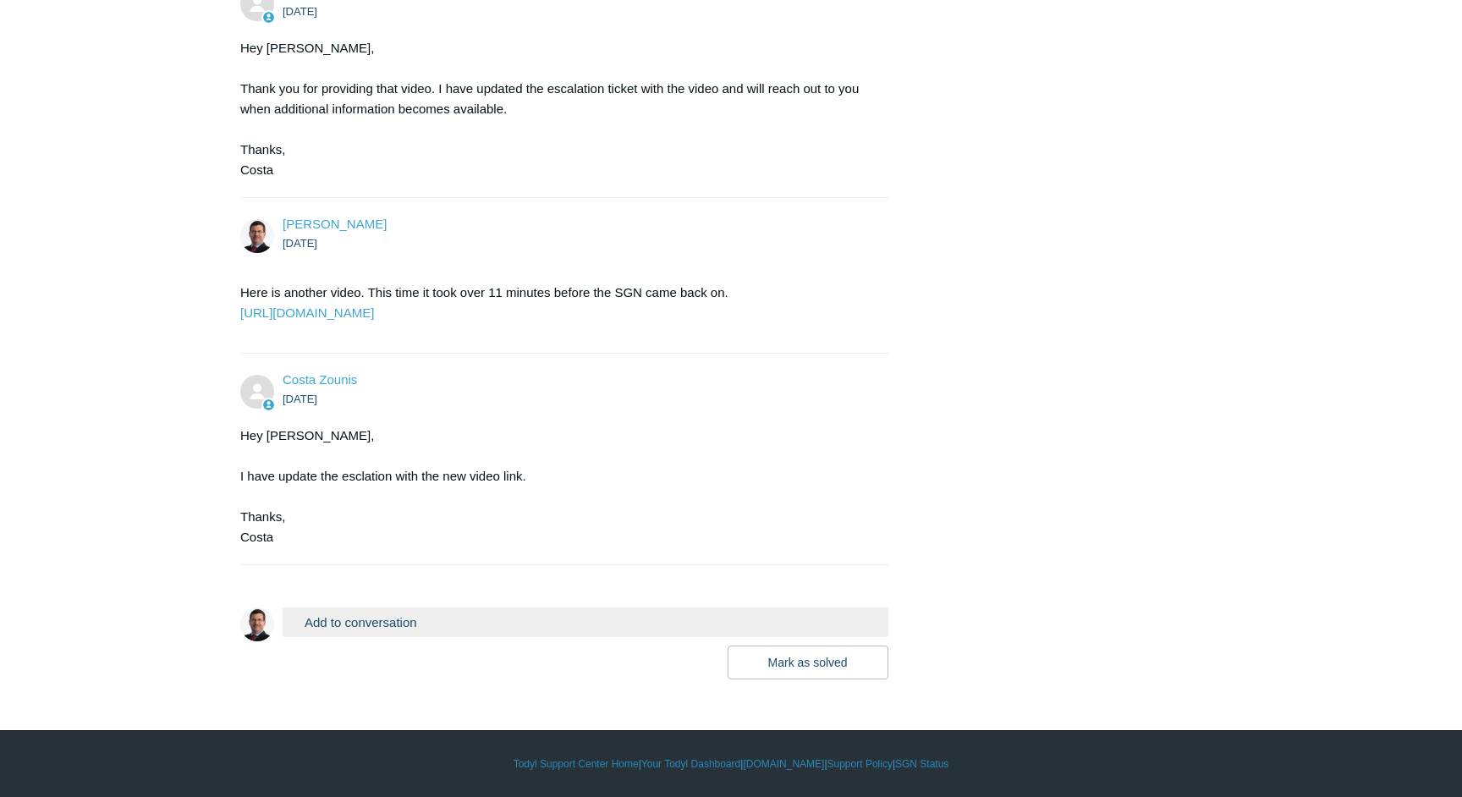 The width and height of the screenshot is (1462, 797). Describe the element at coordinates (690, 764) in the screenshot. I see `a: Your Todyl Dashboard` at that location.